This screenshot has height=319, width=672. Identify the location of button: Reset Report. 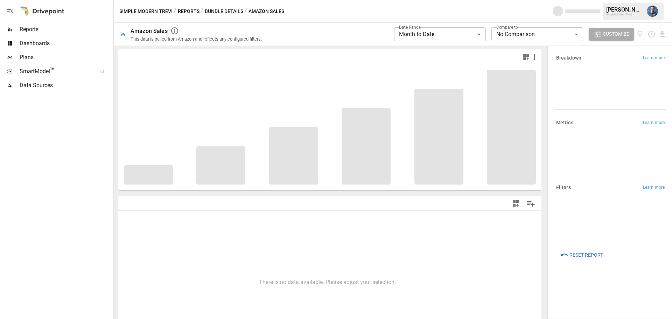
(581, 255).